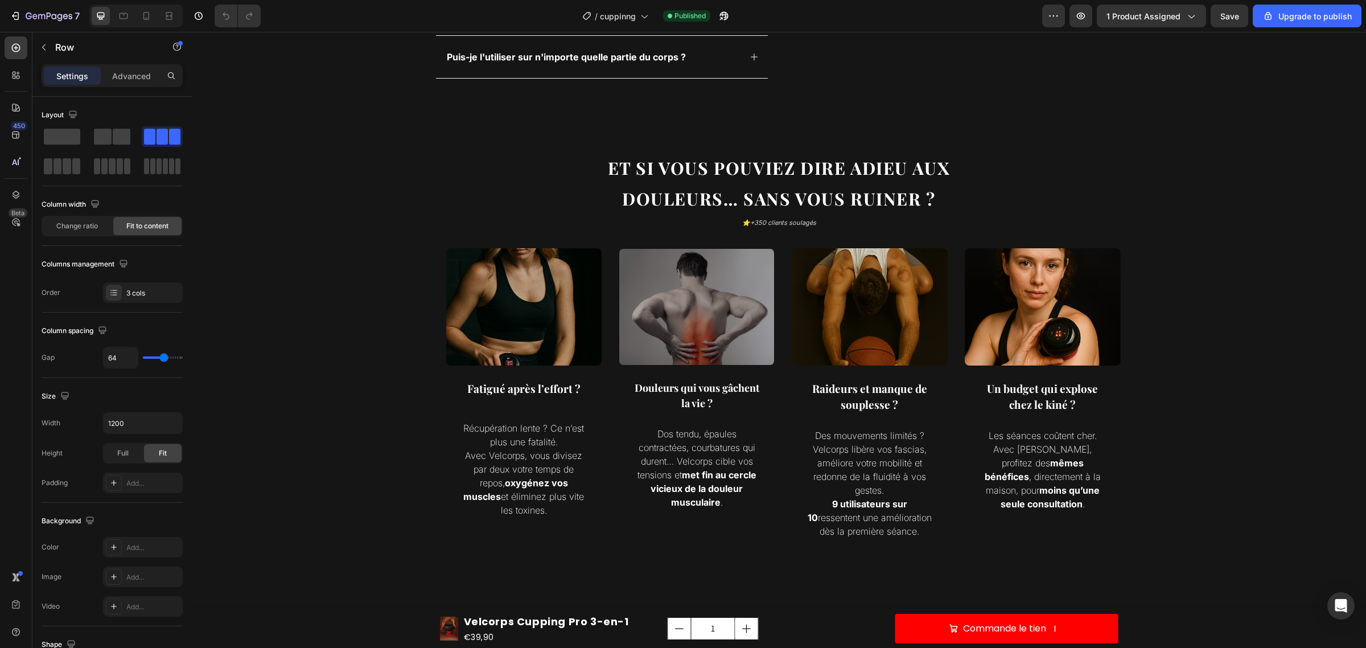 This screenshot has height=648, width=1366. I want to click on div: Gap, so click(48, 357).